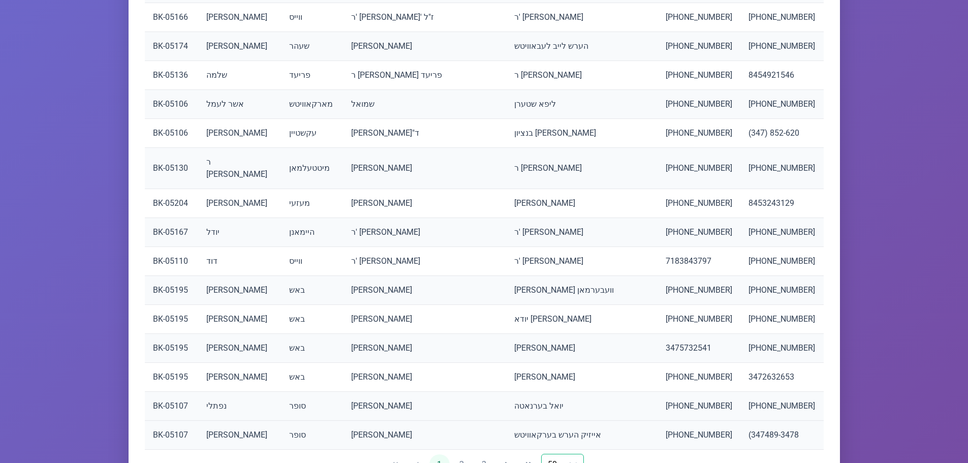  I want to click on td: עקשטיין, so click(312, 133).